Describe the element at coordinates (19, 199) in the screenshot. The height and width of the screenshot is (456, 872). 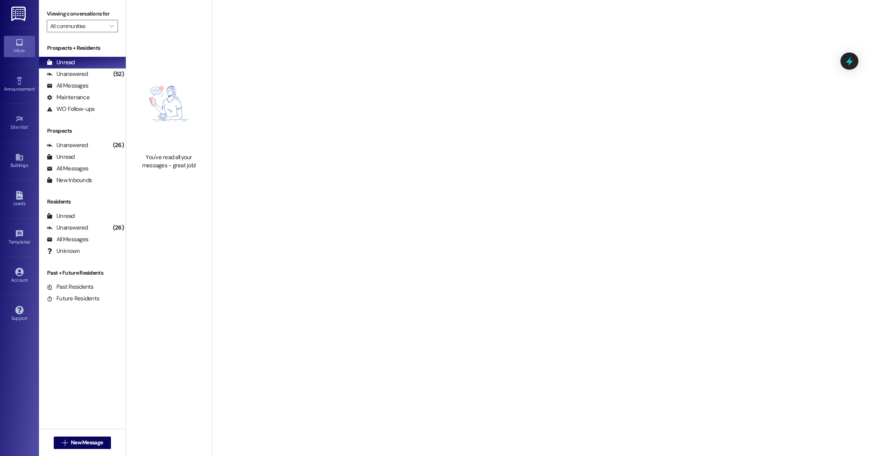
I see `a: Leads` at that location.